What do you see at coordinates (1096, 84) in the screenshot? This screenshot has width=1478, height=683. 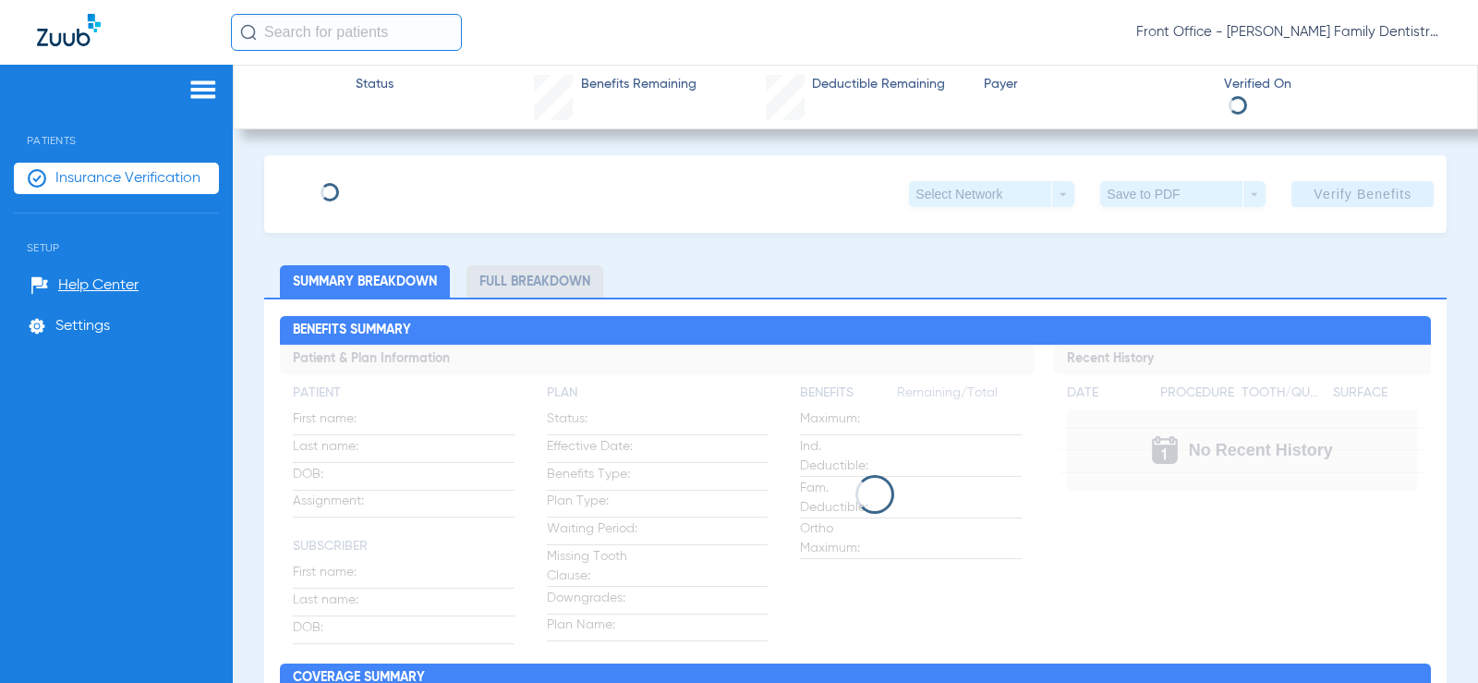 I see `span: Payer` at bounding box center [1096, 84].